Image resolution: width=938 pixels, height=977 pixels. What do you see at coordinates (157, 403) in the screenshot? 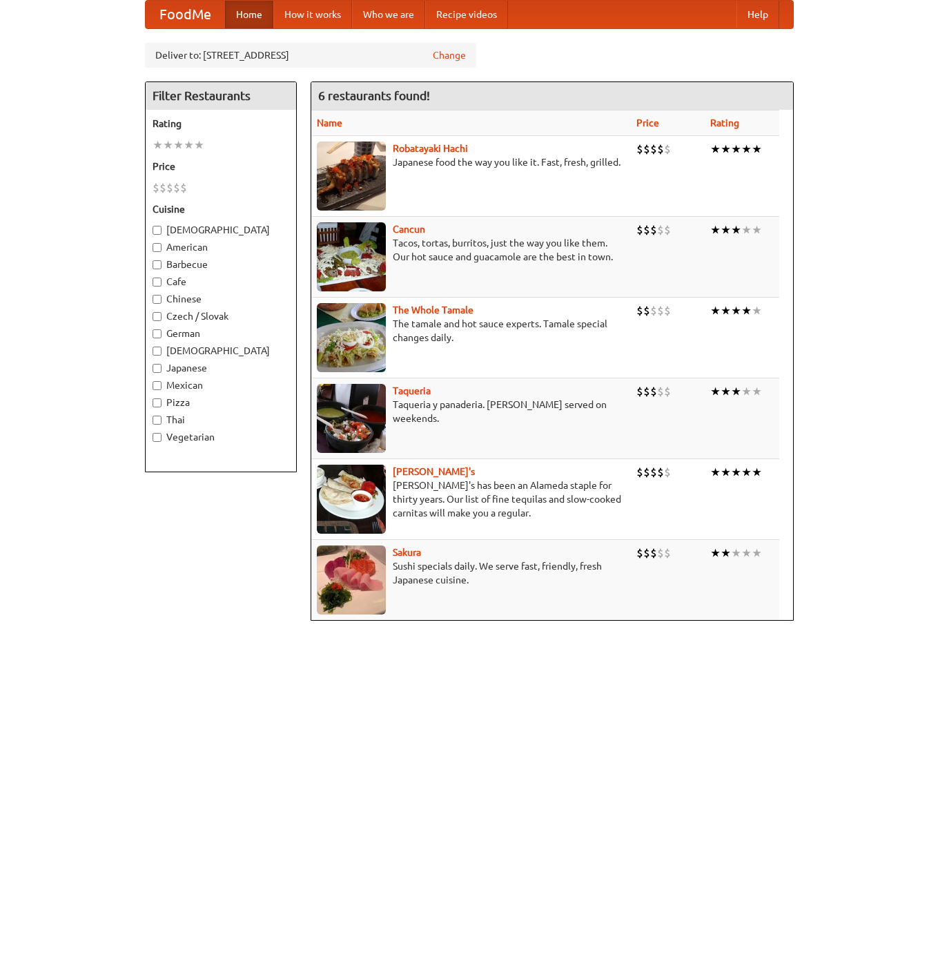
I see `input: Pizza` at bounding box center [157, 403].